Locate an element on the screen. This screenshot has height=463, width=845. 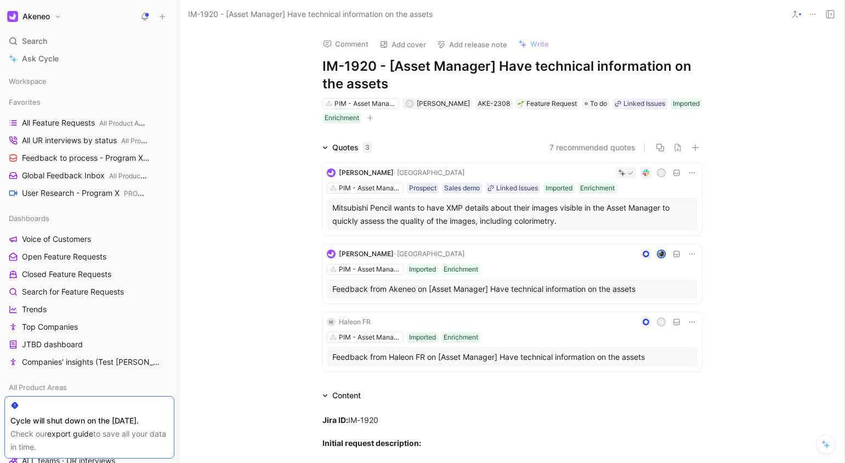
button: 7 recommended quotes is located at coordinates (592, 147).